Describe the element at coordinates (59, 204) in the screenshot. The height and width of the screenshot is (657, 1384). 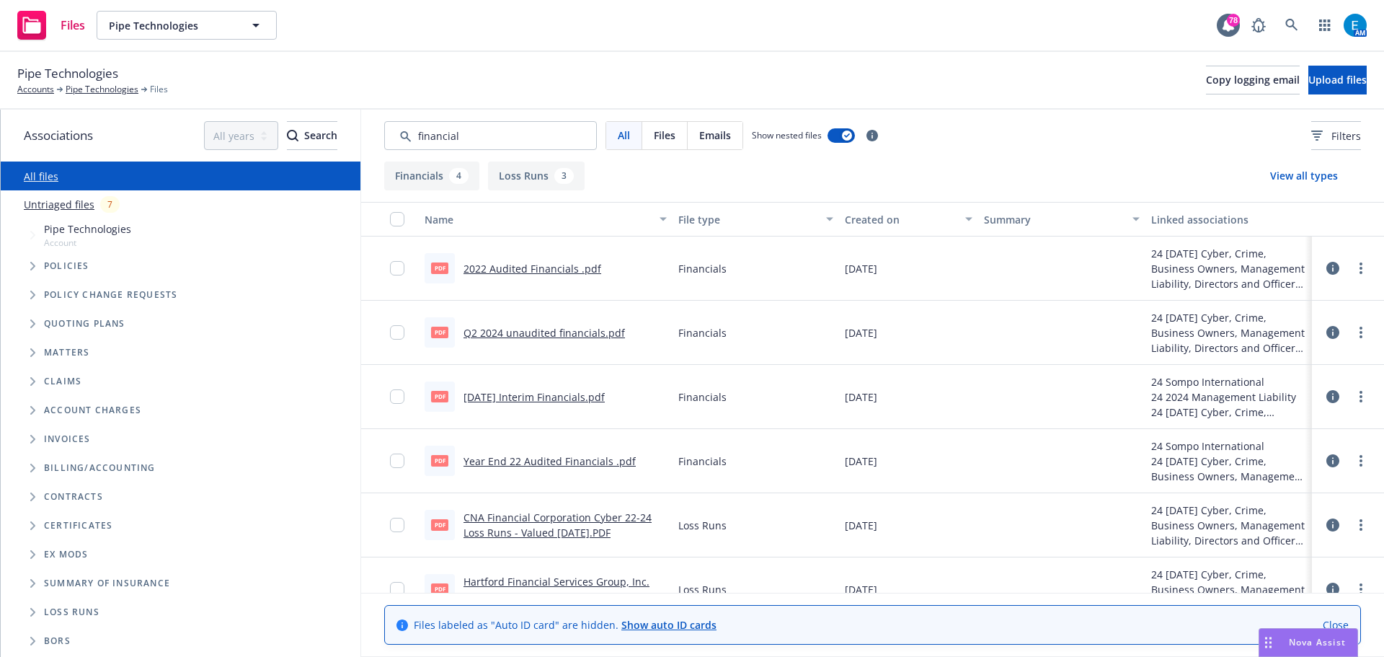
I see `a: Untriaged files` at that location.